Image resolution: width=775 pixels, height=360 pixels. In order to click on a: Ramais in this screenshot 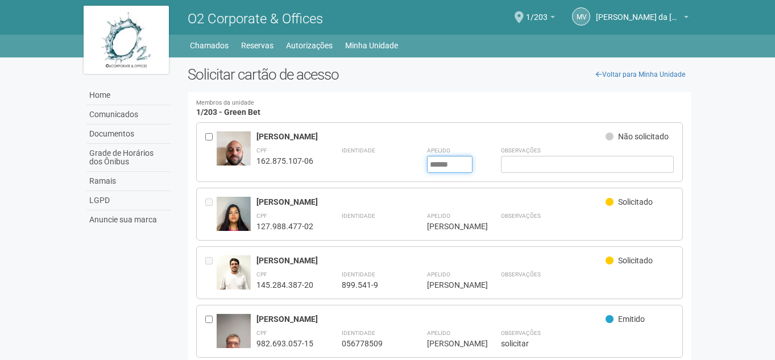, I will do `click(129, 181)`.